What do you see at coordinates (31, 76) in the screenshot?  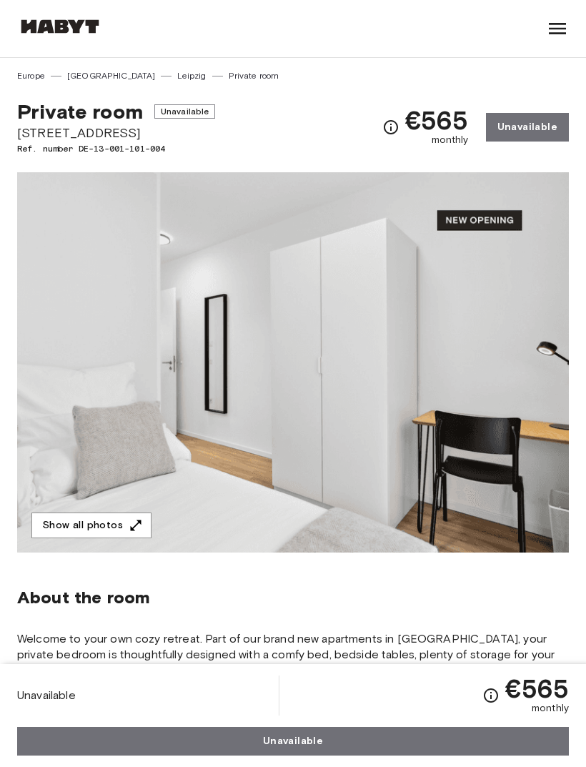 I see `a: Europe` at bounding box center [31, 76].